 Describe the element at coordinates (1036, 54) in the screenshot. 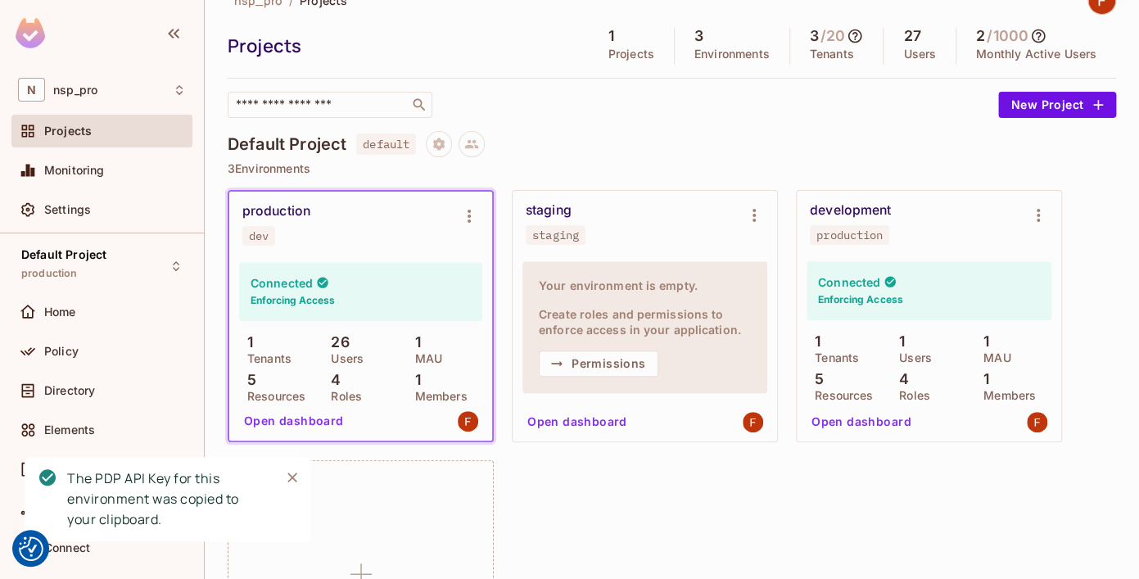

I see `p: Monthly Active Users` at that location.